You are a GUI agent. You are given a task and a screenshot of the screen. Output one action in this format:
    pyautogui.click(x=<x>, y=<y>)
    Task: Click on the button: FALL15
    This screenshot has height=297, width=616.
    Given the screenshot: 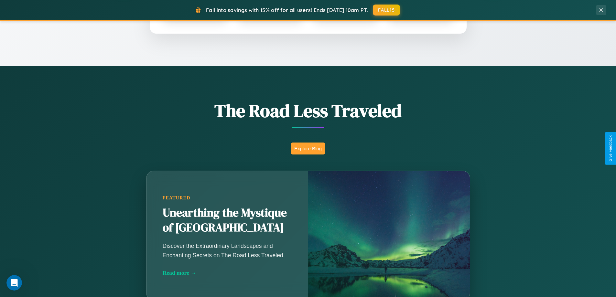 What is the action you would take?
    pyautogui.click(x=386, y=10)
    